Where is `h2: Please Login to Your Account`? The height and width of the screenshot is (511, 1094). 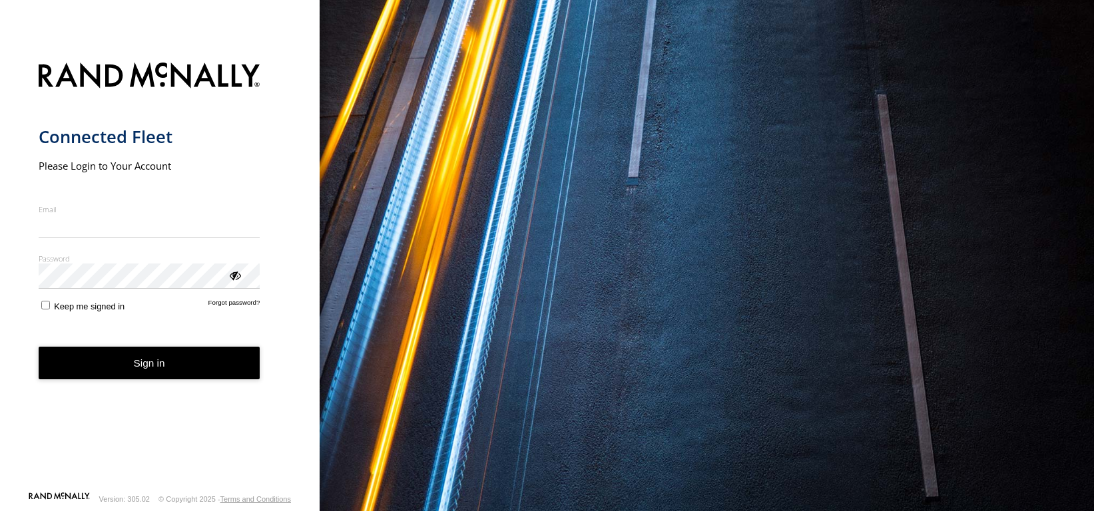 h2: Please Login to Your Account is located at coordinates (149, 166).